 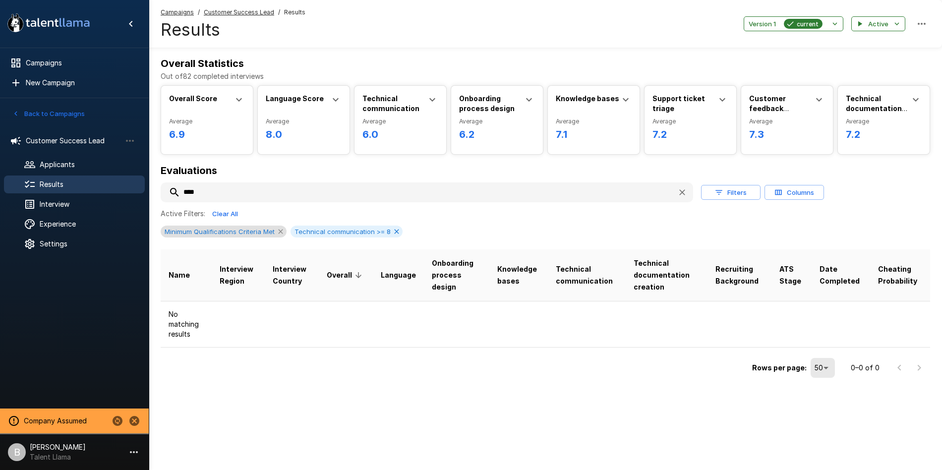 I want to click on p: Rows per page:, so click(x=779, y=368).